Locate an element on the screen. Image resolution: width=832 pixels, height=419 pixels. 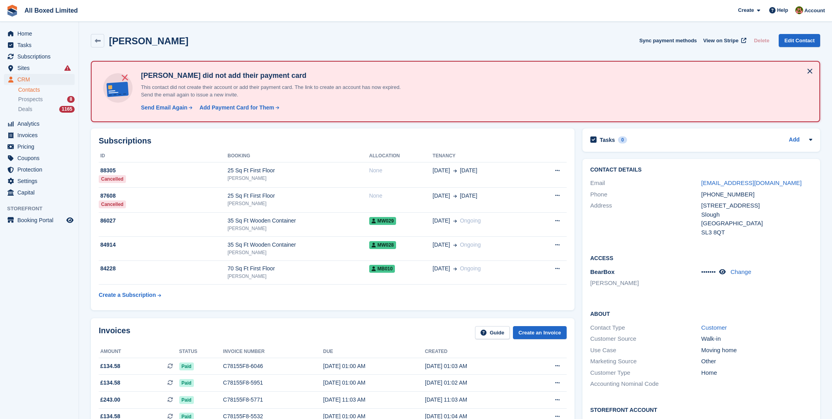
span: Sites is located at coordinates (41, 68).